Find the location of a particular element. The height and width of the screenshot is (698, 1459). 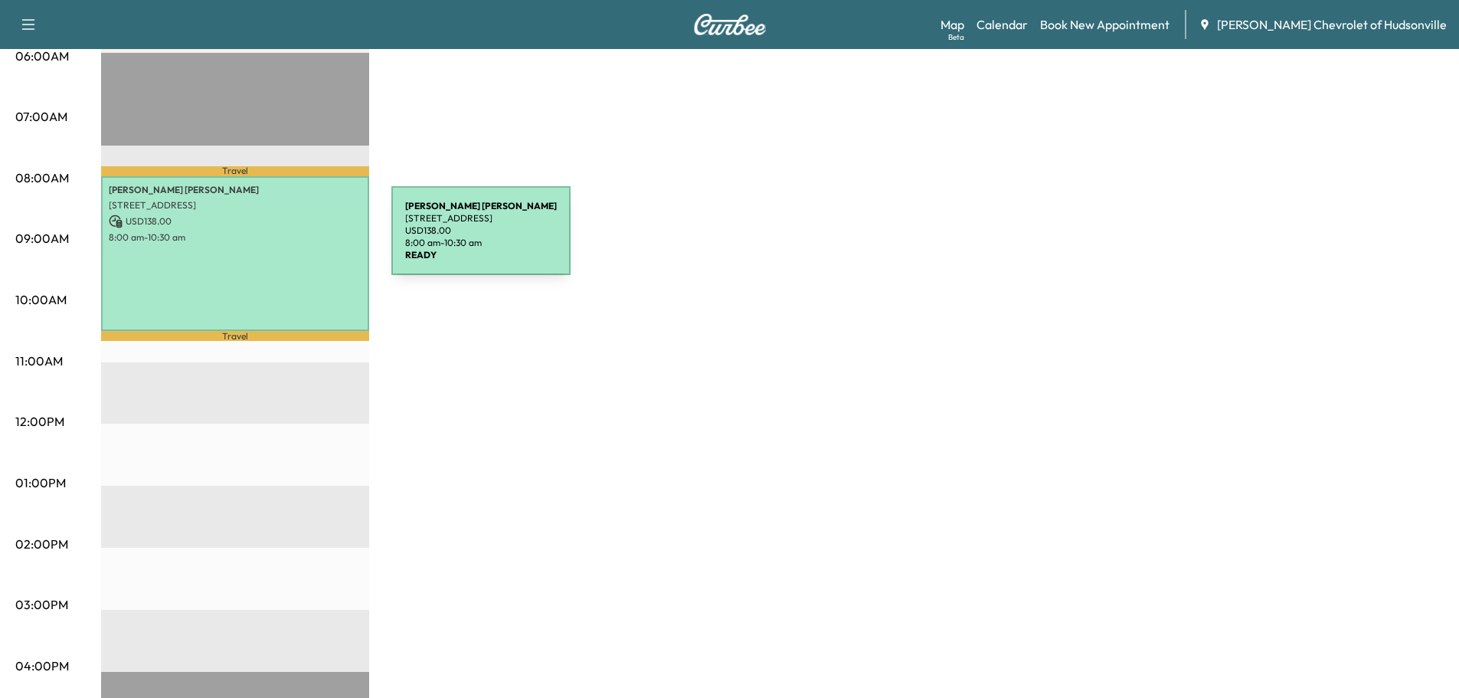

div: Beta is located at coordinates (956, 37).